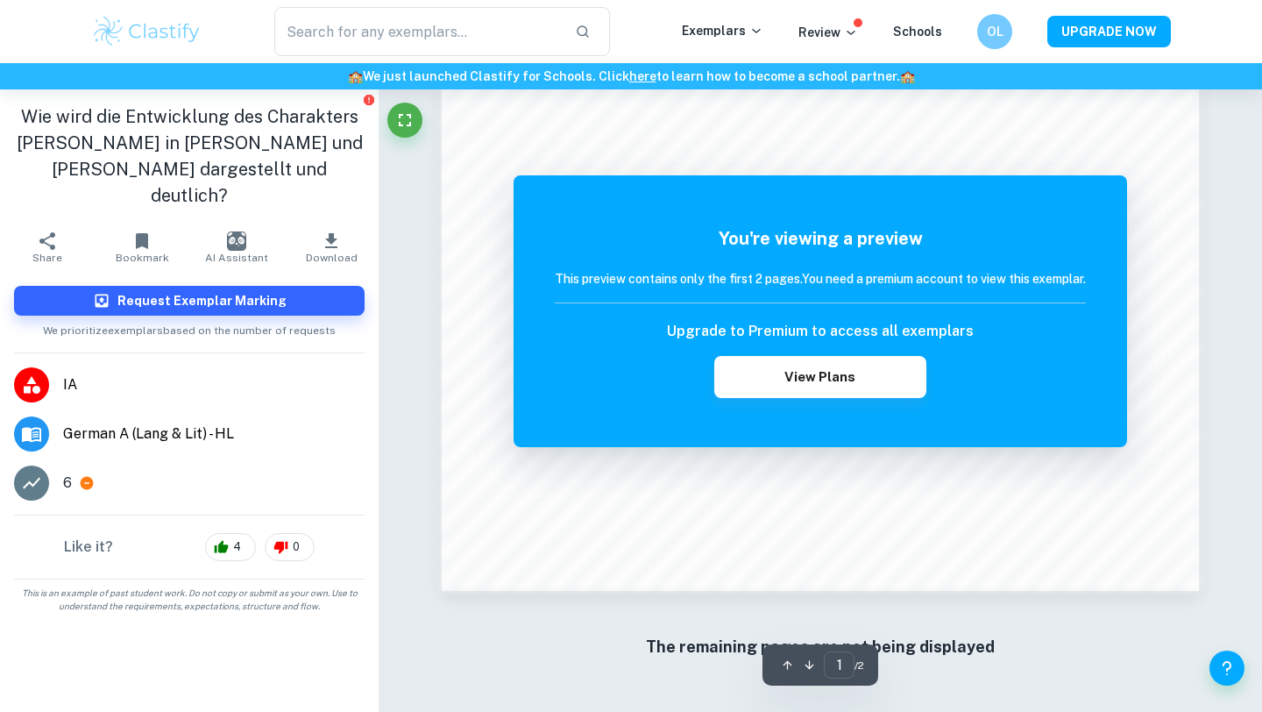 The image size is (1262, 712). What do you see at coordinates (189, 600) in the screenshot?
I see `span: This is an example of past student work. Do not copy or submit as your own. Use to understand the...` at bounding box center [189, 600].